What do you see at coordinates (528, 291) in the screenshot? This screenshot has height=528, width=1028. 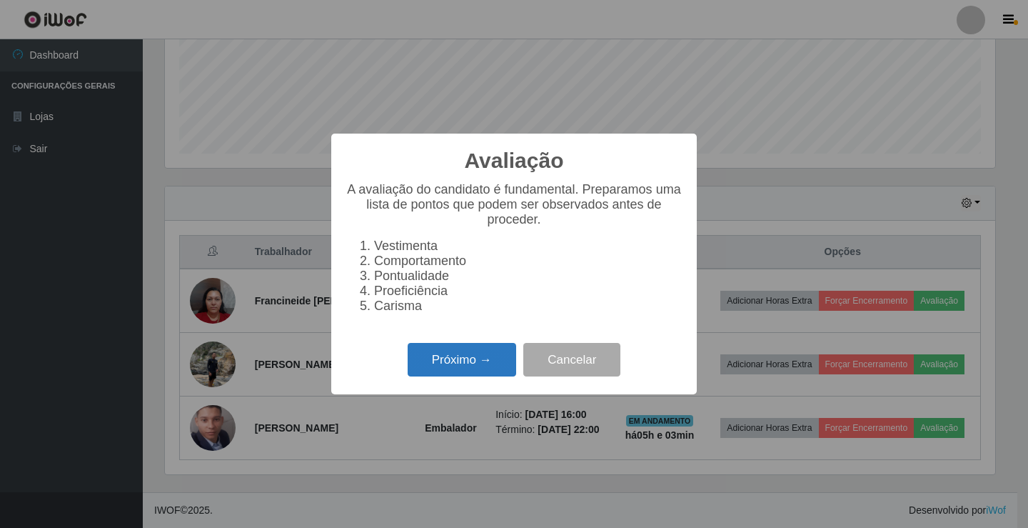 I see `li: Proeficiência` at bounding box center [528, 291].